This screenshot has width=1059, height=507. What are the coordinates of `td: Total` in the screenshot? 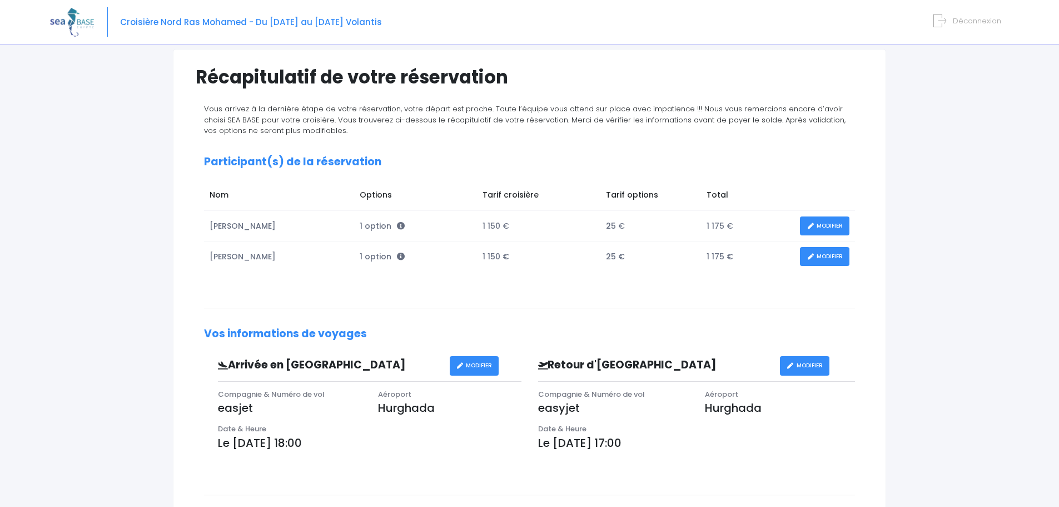 It's located at (748, 197).